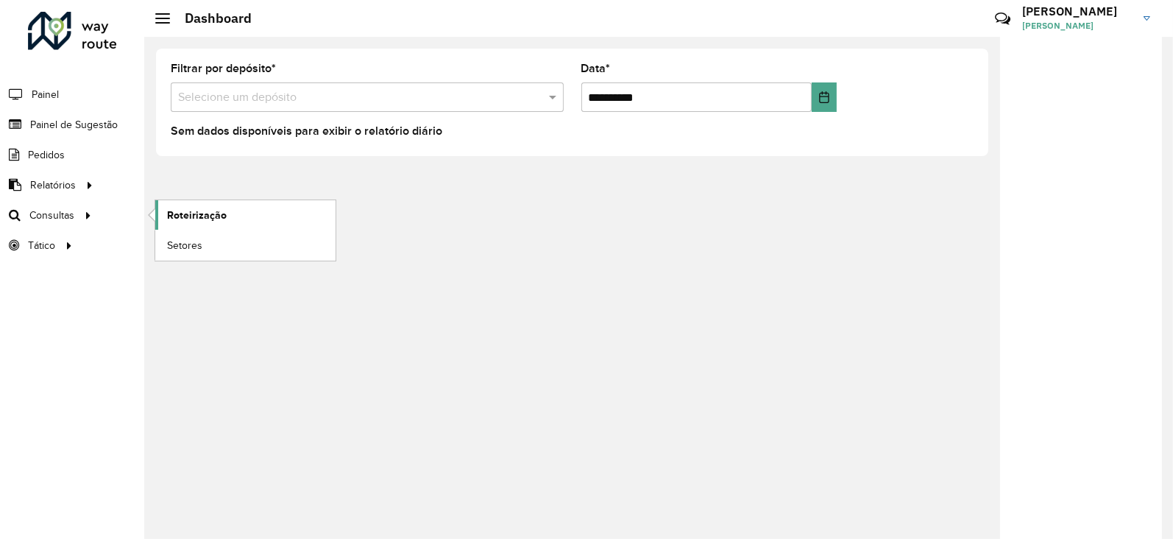 The width and height of the screenshot is (1173, 539). Describe the element at coordinates (41, 245) in the screenshot. I see `span: Tático` at that location.